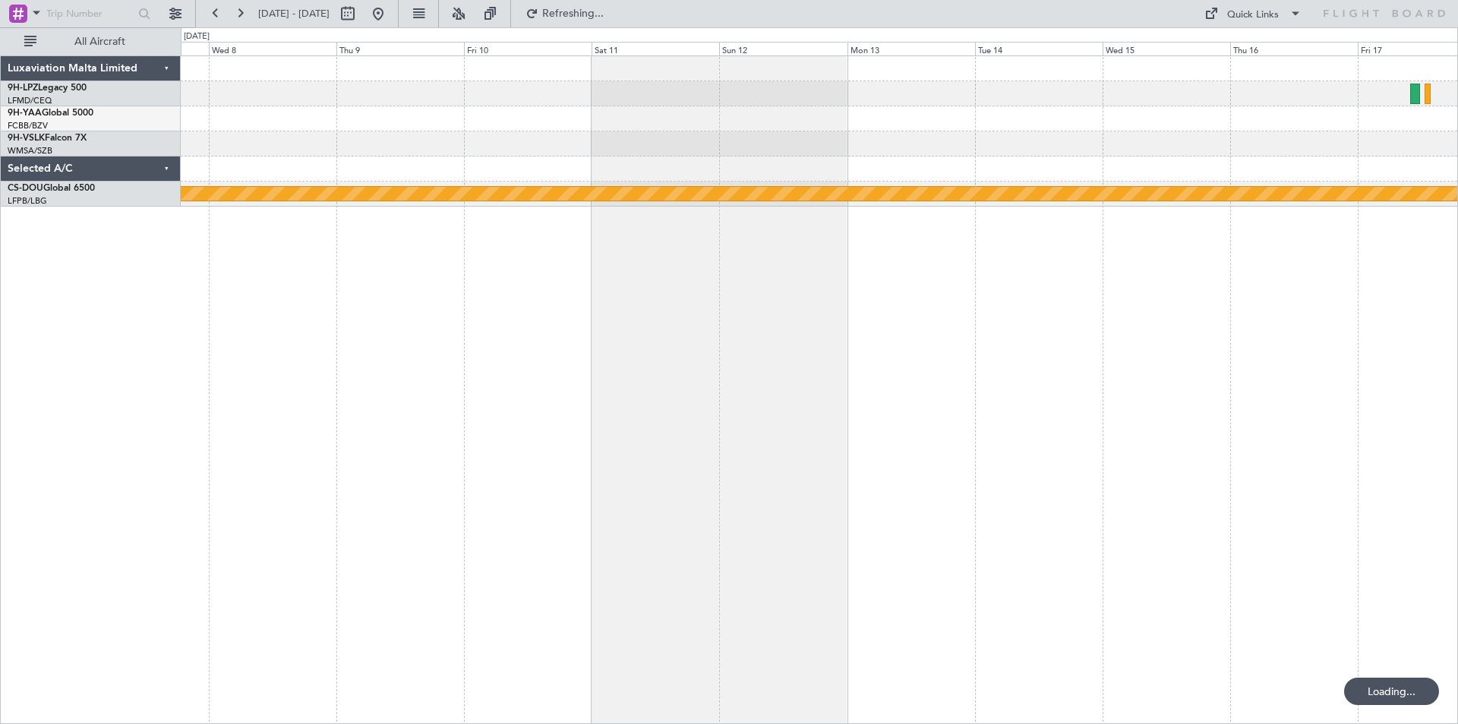 The height and width of the screenshot is (724, 1458). Describe the element at coordinates (1294, 49) in the screenshot. I see `div: Thu 16` at that location.